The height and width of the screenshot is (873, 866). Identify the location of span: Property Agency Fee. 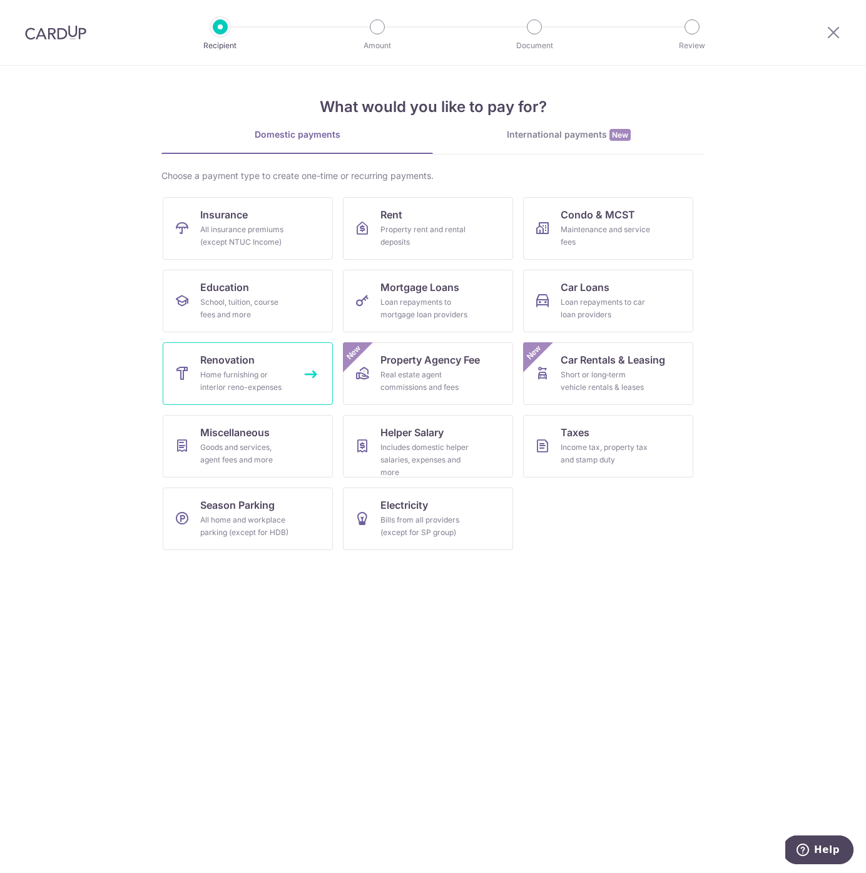
(430, 360).